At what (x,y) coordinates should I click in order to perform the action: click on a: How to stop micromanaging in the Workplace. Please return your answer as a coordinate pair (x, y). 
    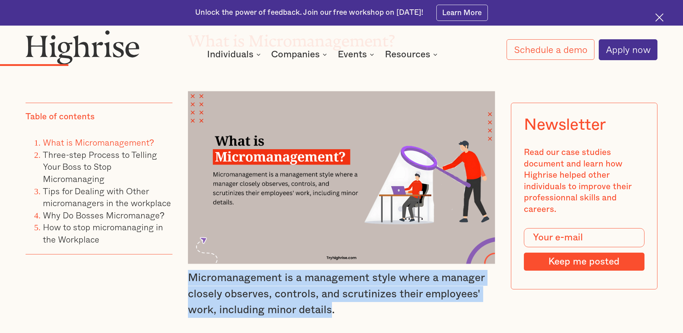
    Looking at the image, I should click on (103, 233).